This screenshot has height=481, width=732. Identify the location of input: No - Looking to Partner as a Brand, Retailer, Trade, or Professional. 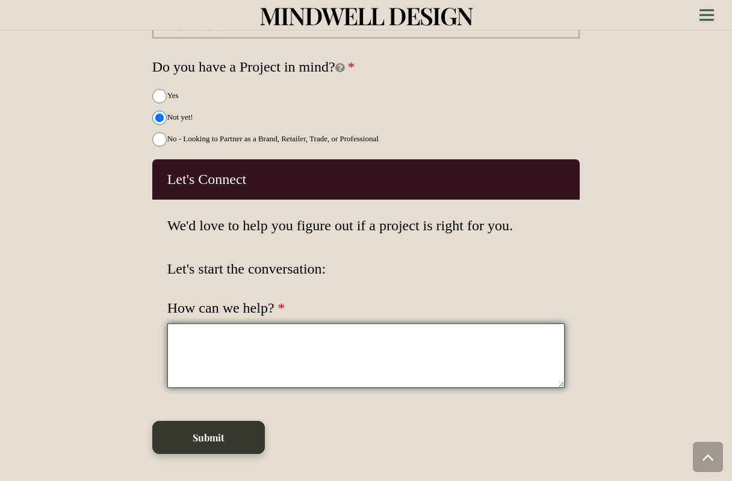
(159, 140).